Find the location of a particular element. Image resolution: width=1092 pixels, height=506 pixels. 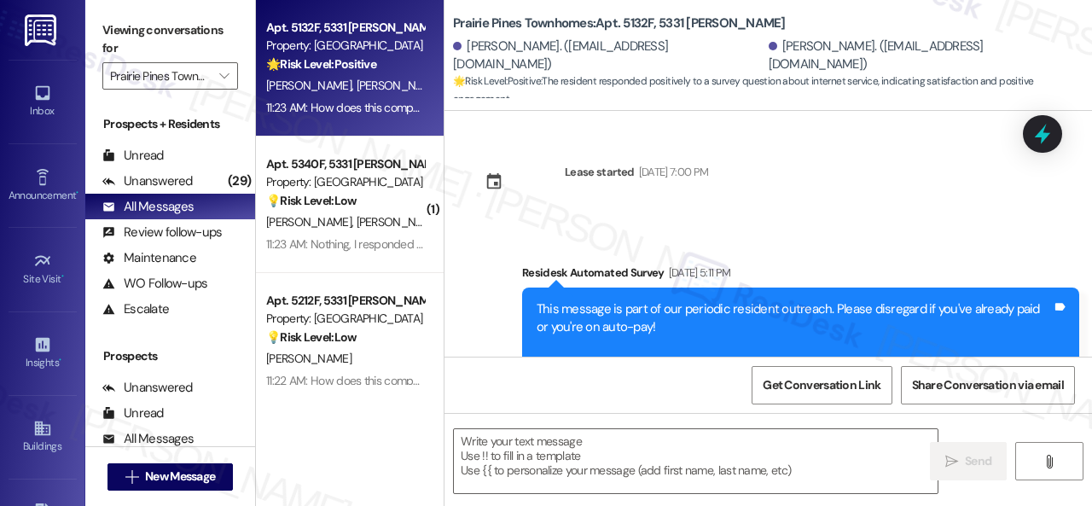

a: Buildings is located at coordinates (43, 437).